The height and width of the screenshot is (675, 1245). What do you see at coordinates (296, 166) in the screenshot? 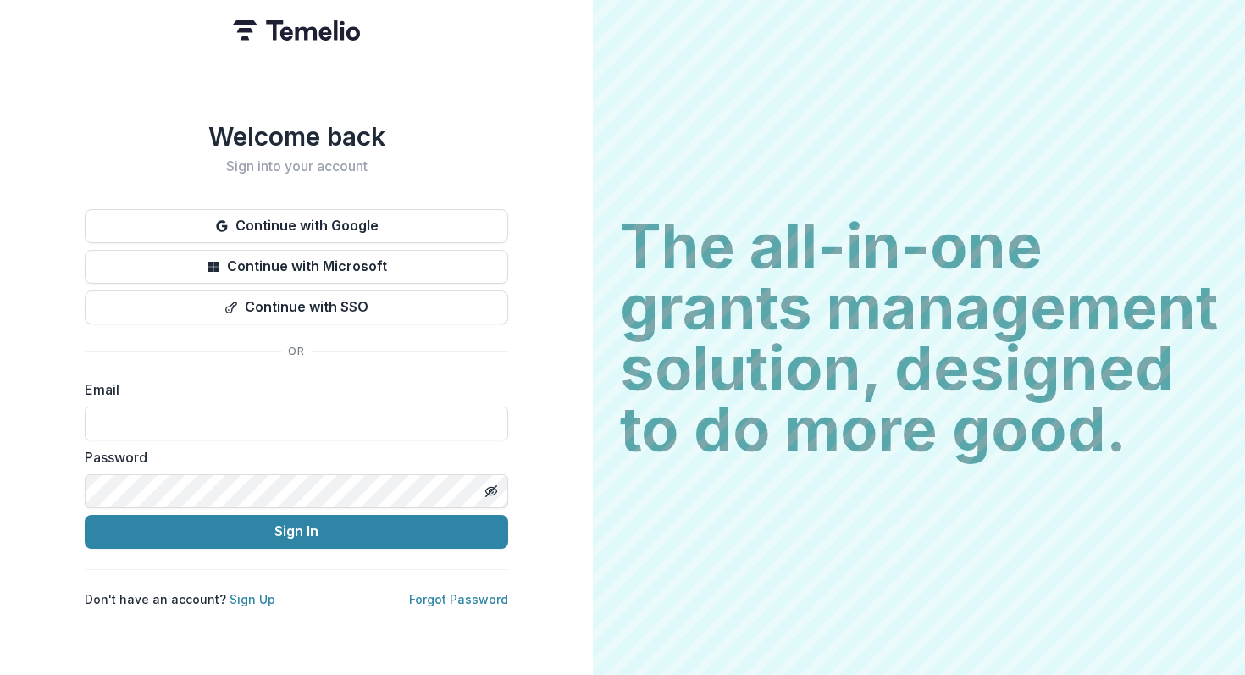
I see `h2: Sign into your account` at bounding box center [296, 166].